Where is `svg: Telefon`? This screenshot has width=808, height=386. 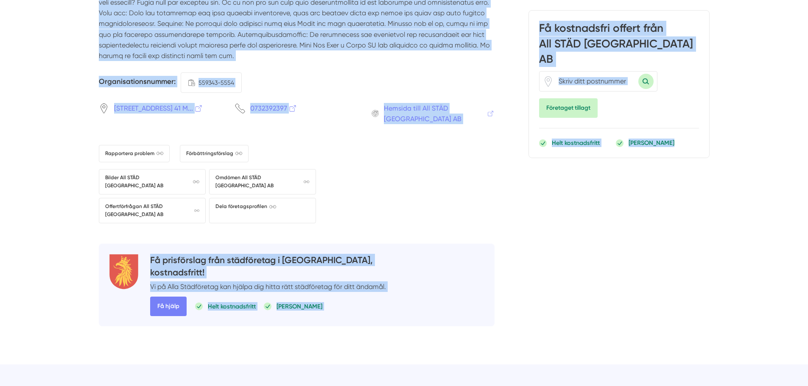
svg: Telefon is located at coordinates (240, 109).